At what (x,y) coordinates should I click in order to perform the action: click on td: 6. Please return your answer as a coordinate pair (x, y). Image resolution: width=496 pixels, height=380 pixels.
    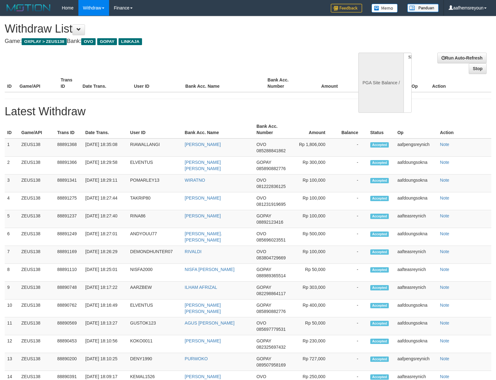
    Looking at the image, I should click on (12, 237).